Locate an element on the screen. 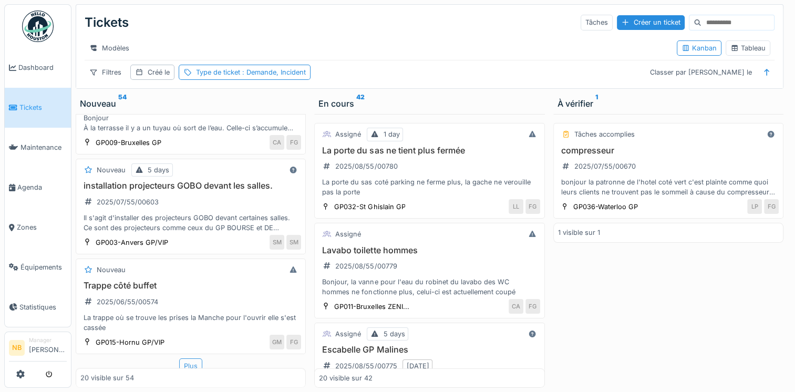  div: Il s'agit d'installer des projecteurs GOBO devant certaines salles. Ce sont des projecteurs comme... is located at coordinates (191, 223).